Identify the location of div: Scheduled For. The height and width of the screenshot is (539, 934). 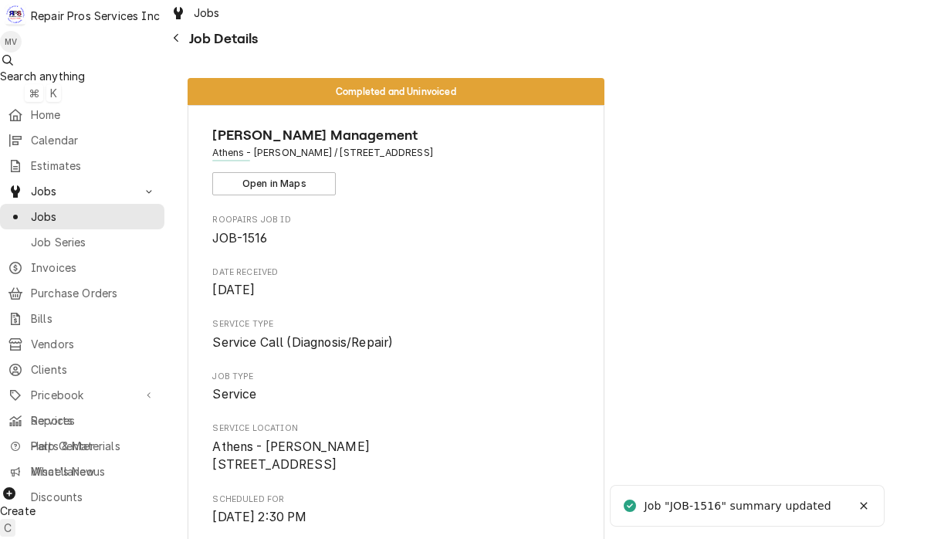
(395, 509).